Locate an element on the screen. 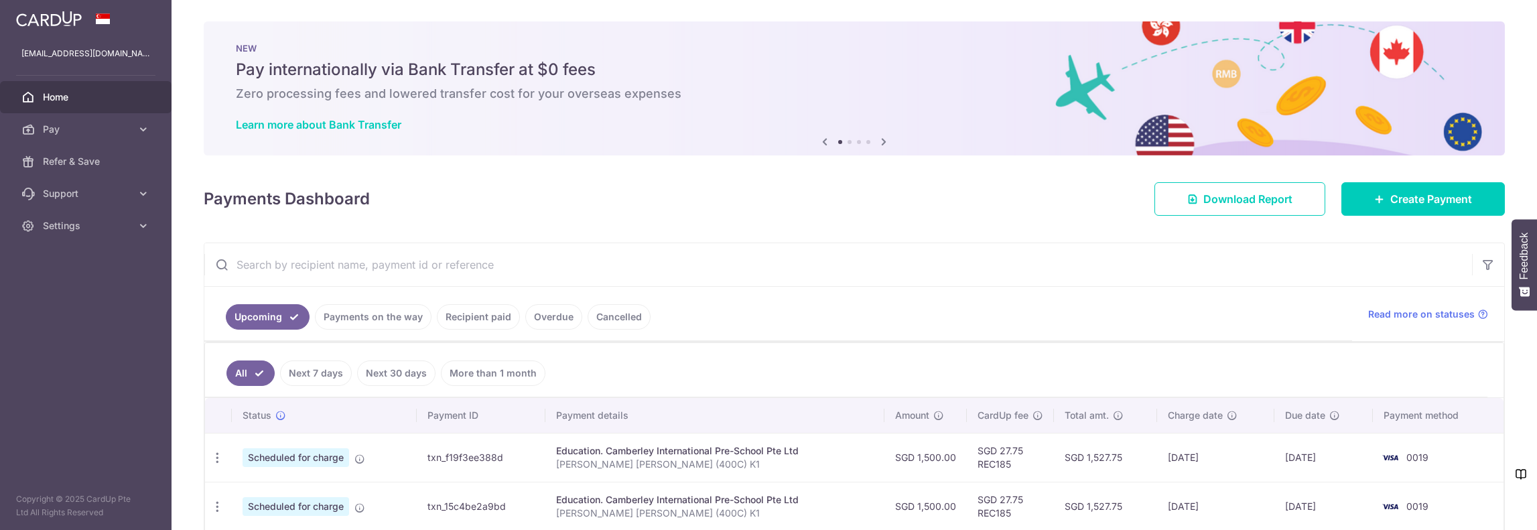  a: Next 7 days is located at coordinates (316, 373).